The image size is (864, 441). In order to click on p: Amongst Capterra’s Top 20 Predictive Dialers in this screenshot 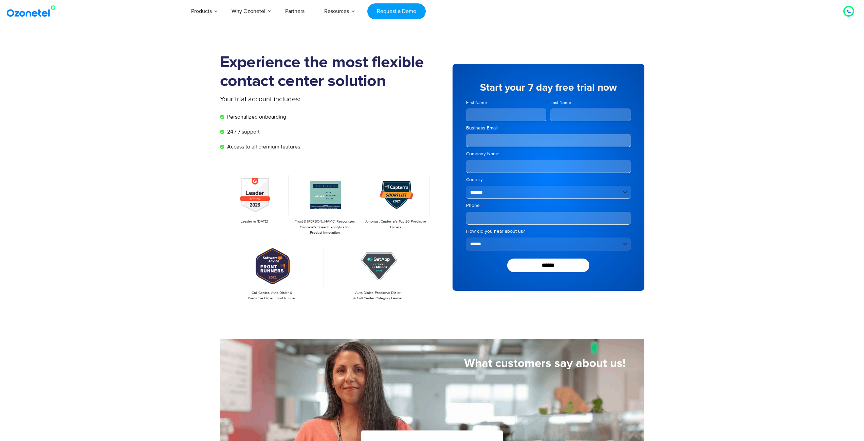, I will do `click(396, 224)`.